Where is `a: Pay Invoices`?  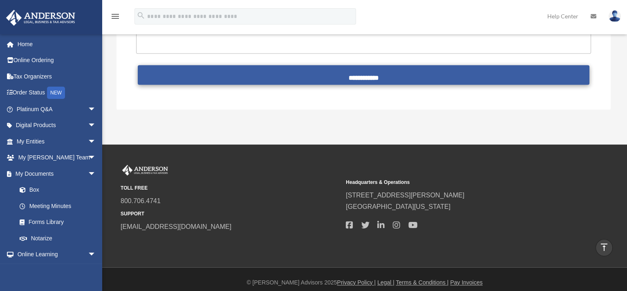
a: Pay Invoices is located at coordinates (466, 282).